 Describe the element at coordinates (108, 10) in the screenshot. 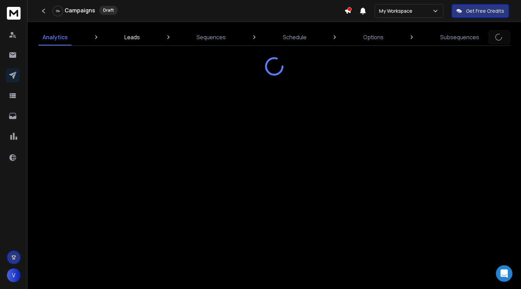

I see `div: Draft` at that location.